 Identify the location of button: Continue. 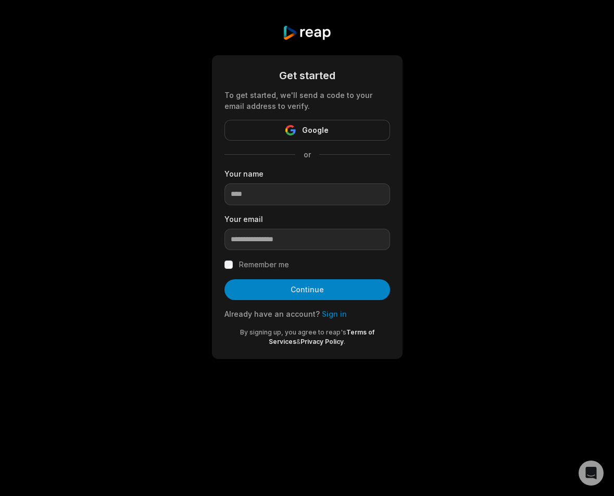
(307, 289).